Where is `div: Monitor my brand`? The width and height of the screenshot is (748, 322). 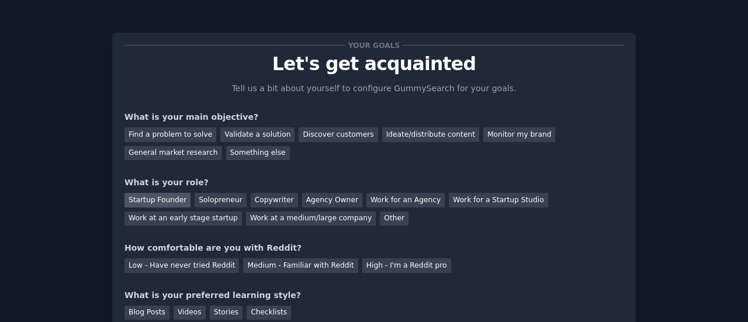
div: Monitor my brand is located at coordinates (519, 134).